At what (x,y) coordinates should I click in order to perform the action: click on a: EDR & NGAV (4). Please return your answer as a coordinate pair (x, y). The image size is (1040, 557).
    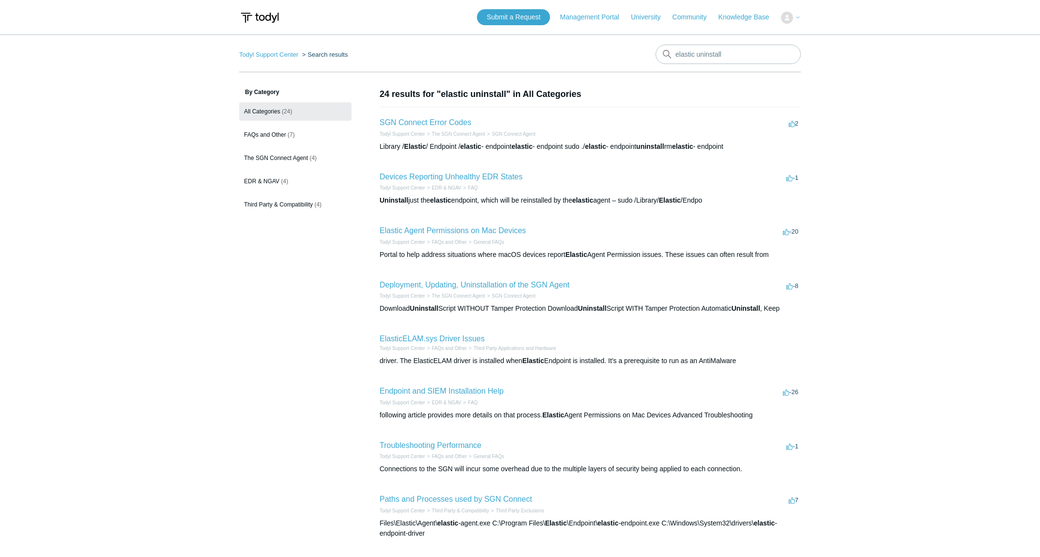
    Looking at the image, I should click on (295, 181).